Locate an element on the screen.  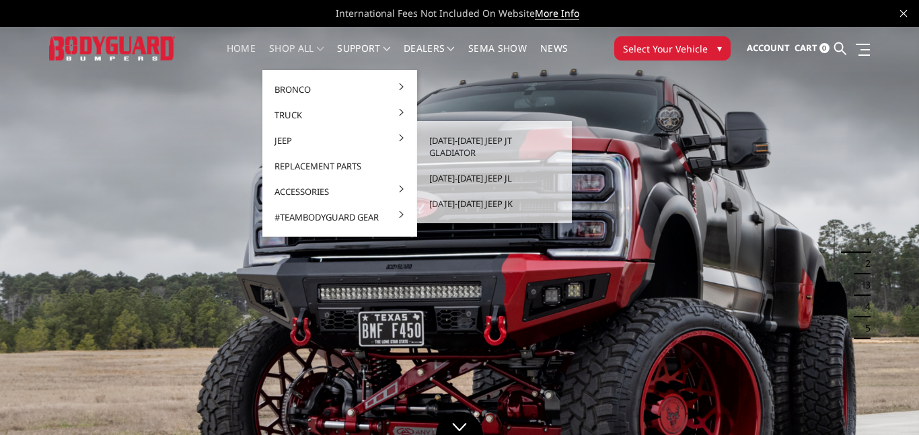
button: 1 of 5 is located at coordinates (864, 242).